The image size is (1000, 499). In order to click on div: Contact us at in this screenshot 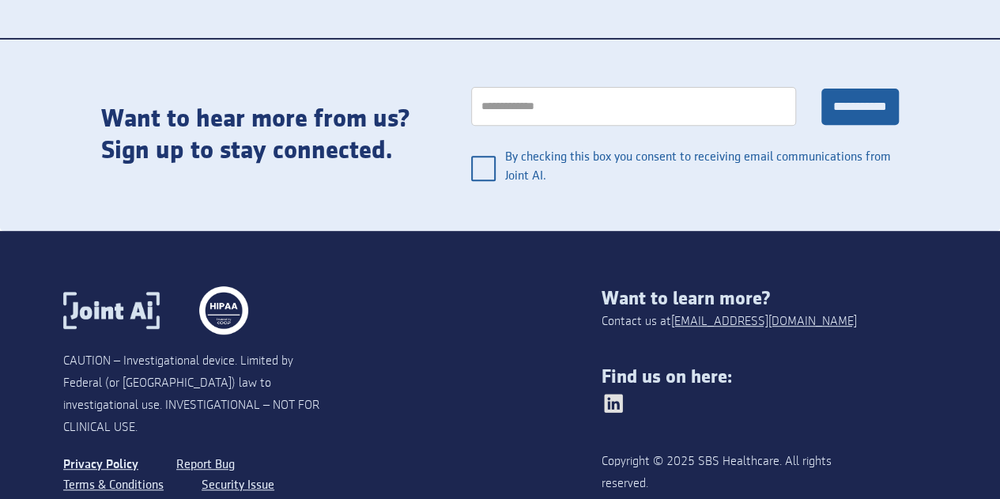, I will do `click(728, 322)`.